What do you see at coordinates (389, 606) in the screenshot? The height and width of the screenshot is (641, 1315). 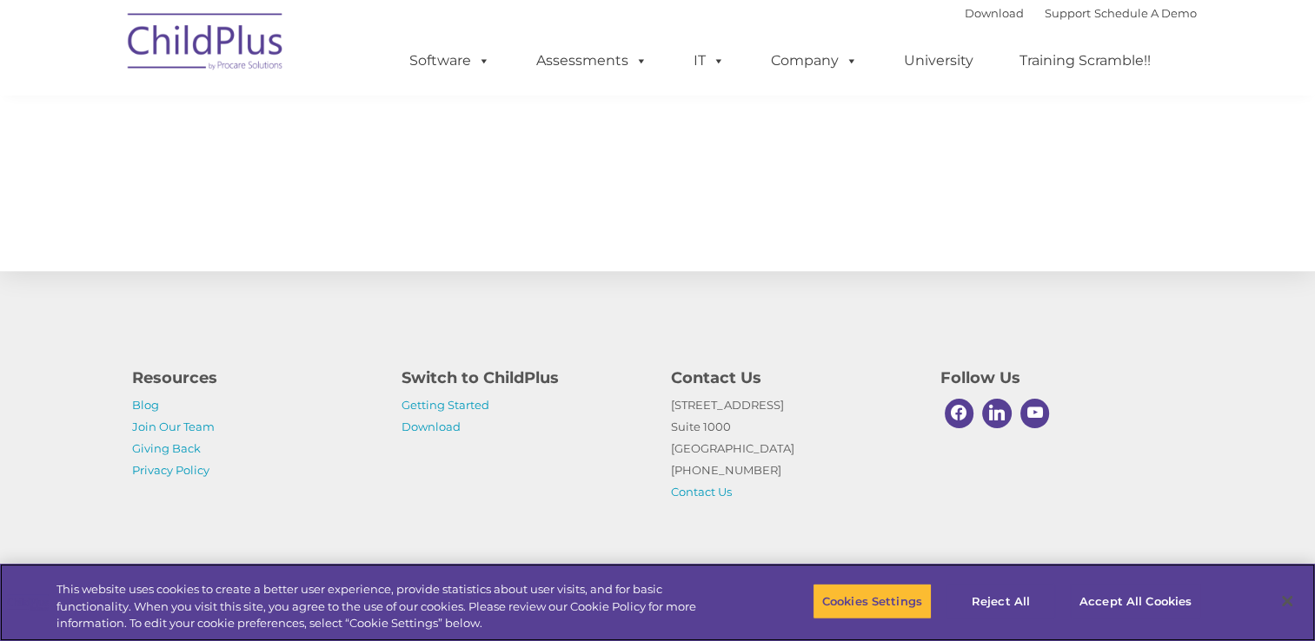 I see `div: This website uses cookies to create a better user experience, provide statistics about user visit...` at bounding box center [389, 606].